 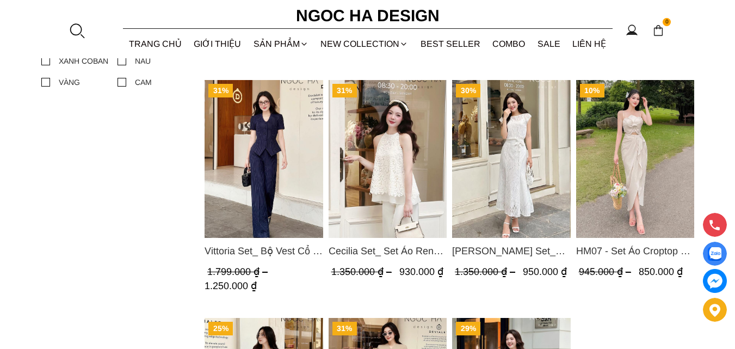 I want to click on div: CAM, so click(x=143, y=82).